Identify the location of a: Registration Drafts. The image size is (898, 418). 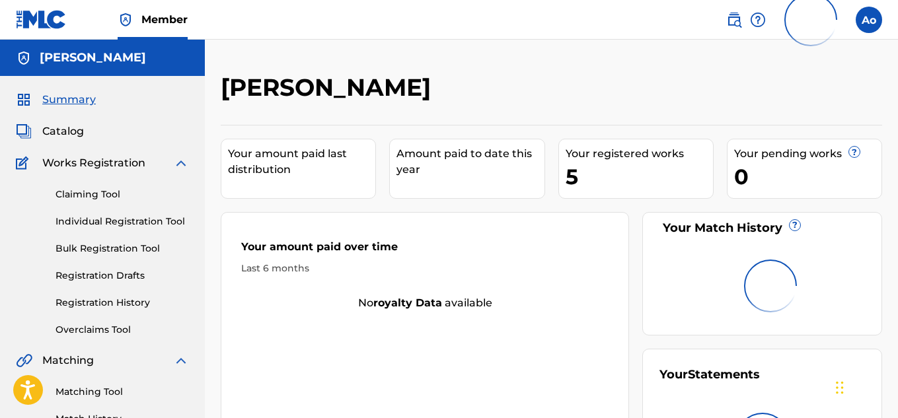
(122, 276).